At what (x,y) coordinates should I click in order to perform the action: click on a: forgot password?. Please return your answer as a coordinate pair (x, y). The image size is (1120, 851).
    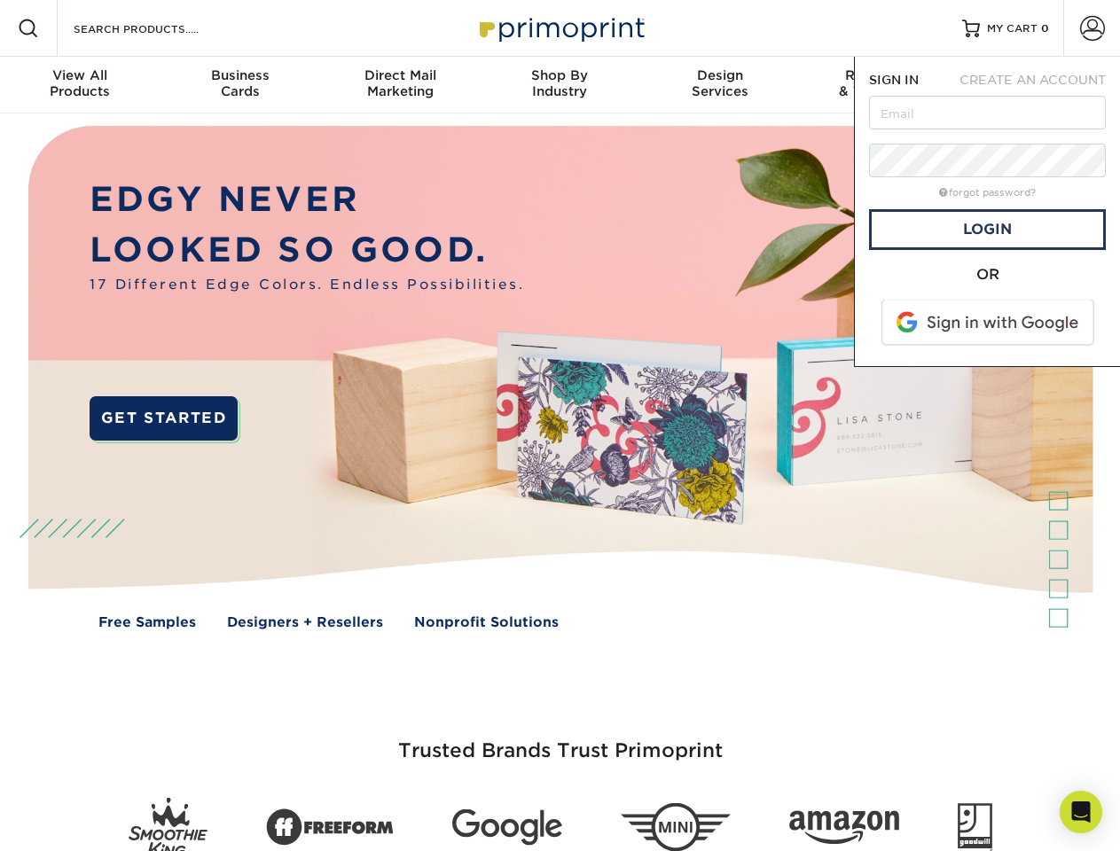
    Looking at the image, I should click on (987, 192).